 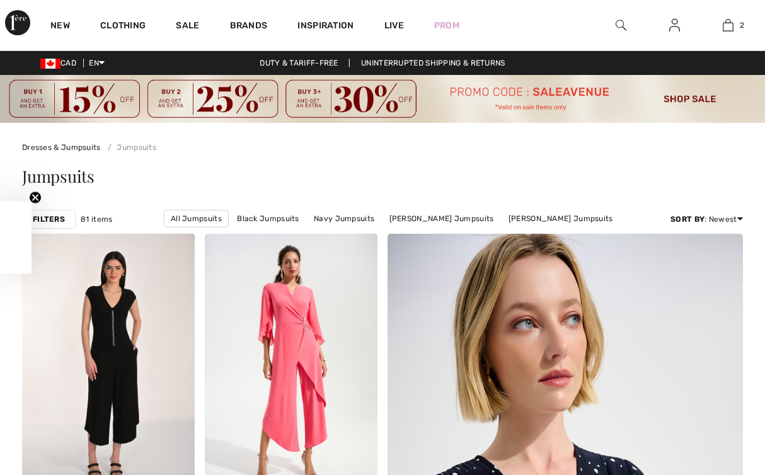 What do you see at coordinates (446, 25) in the screenshot?
I see `a: Prom` at bounding box center [446, 25].